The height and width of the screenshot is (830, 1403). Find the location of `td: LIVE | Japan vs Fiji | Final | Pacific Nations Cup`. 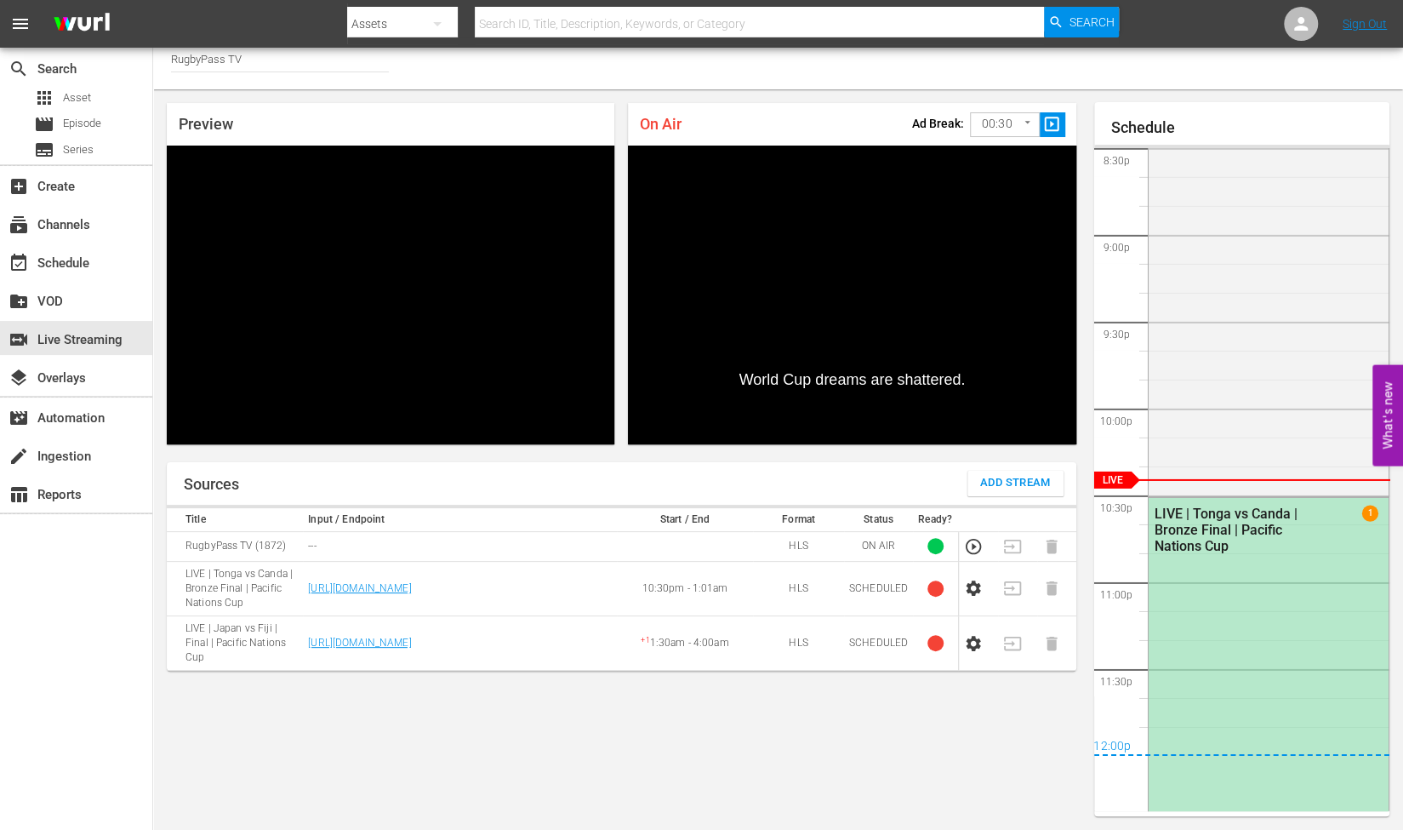

td: LIVE | Japan vs Fiji | Final | Pacific Nations Cup is located at coordinates (235, 642).